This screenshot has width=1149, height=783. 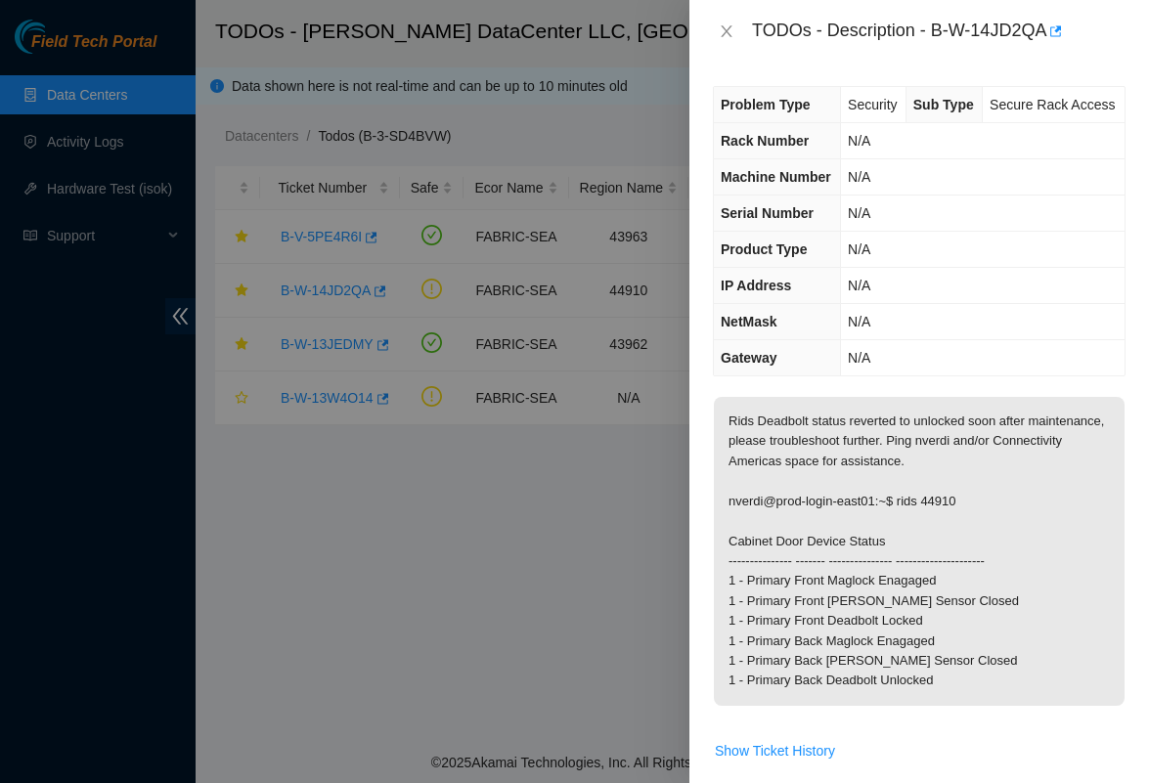 I want to click on span: close, so click(x=727, y=31).